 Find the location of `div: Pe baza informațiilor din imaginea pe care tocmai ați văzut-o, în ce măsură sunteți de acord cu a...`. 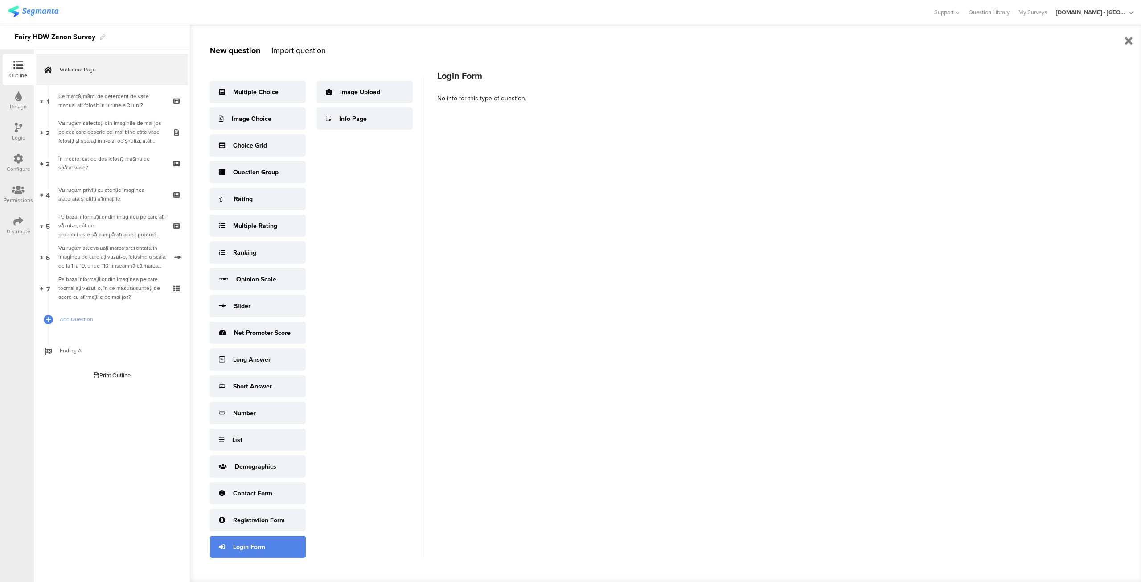

div: Pe baza informațiilor din imaginea pe care tocmai ați văzut-o, în ce măsură sunteți de acord cu a... is located at coordinates (111, 288).